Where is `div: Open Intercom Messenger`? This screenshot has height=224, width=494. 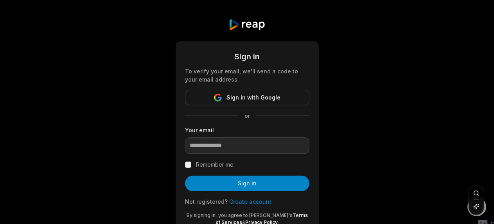
div: Open Intercom Messenger is located at coordinates (476, 207).